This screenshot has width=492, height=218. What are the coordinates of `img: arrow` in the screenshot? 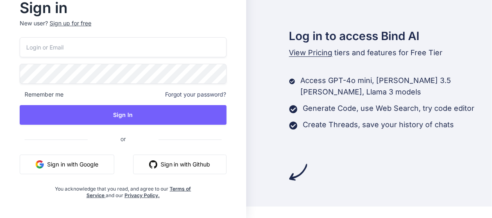 It's located at (298, 172).